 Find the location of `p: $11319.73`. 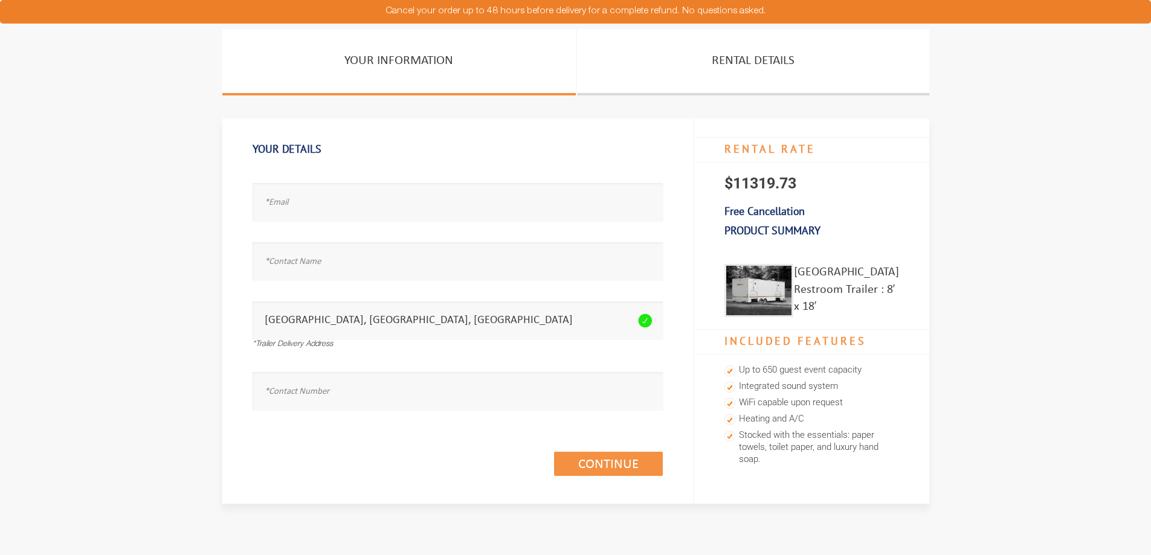

p: $11319.73 is located at coordinates (812, 184).